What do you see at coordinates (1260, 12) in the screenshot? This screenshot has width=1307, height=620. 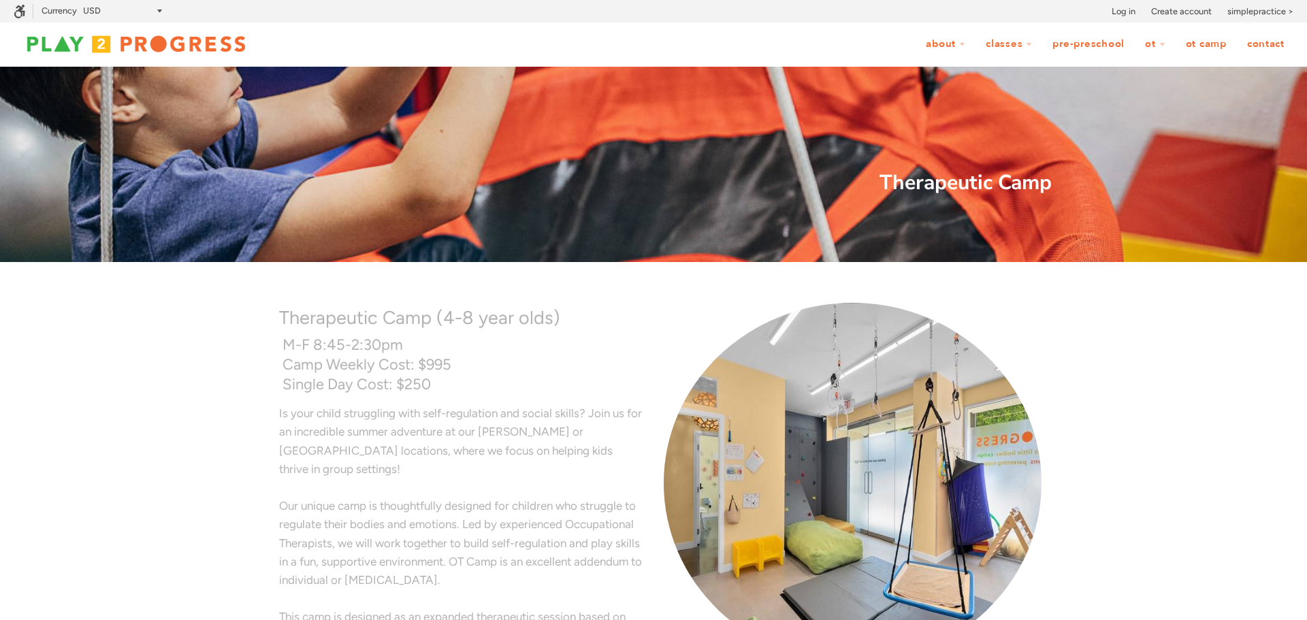 I see `a: simplepractice >` at bounding box center [1260, 12].